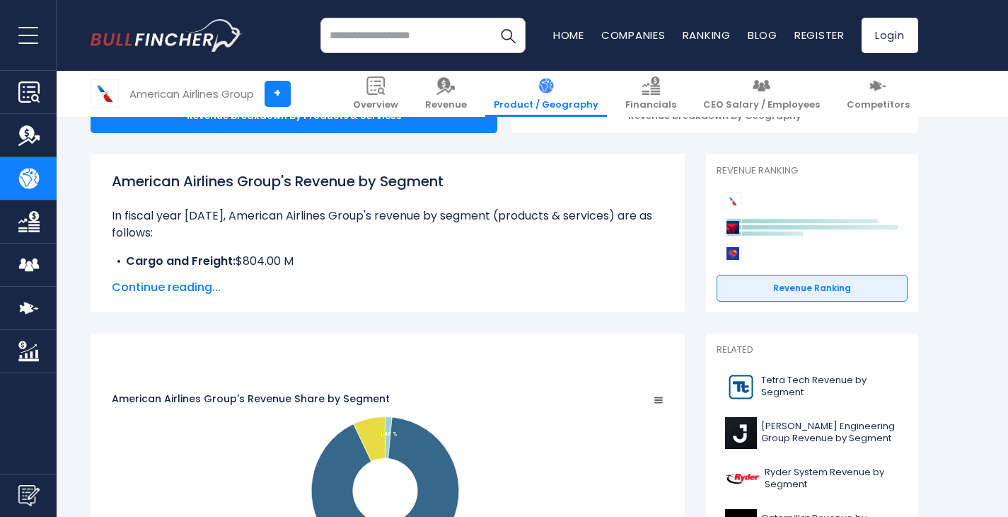  Describe the element at coordinates (878, 93) in the screenshot. I see `a: Competitors` at that location.